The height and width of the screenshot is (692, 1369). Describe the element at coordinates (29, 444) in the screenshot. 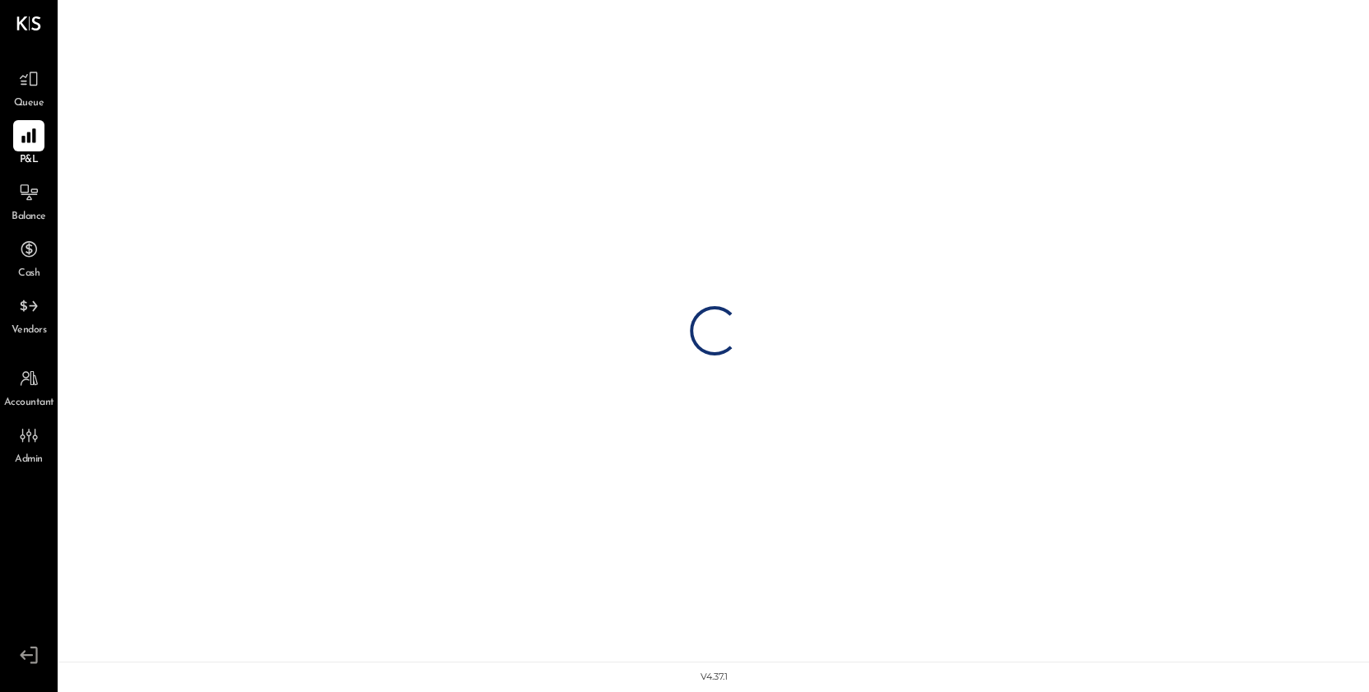

I see `a: Admin` at that location.